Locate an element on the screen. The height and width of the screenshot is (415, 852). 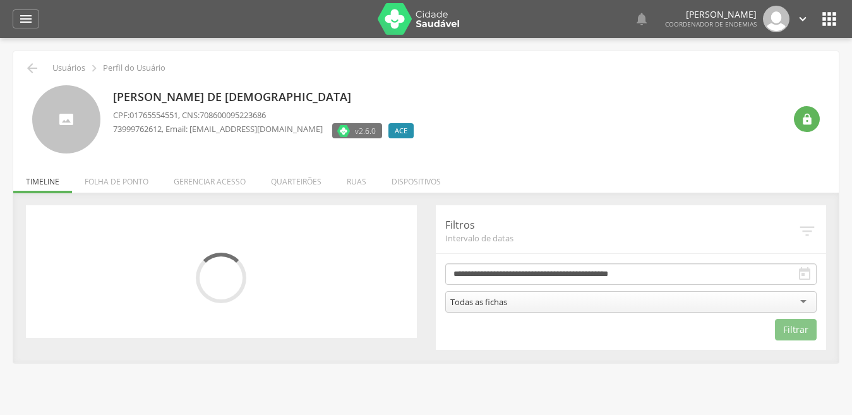
li: Folha de ponto is located at coordinates (116, 178).